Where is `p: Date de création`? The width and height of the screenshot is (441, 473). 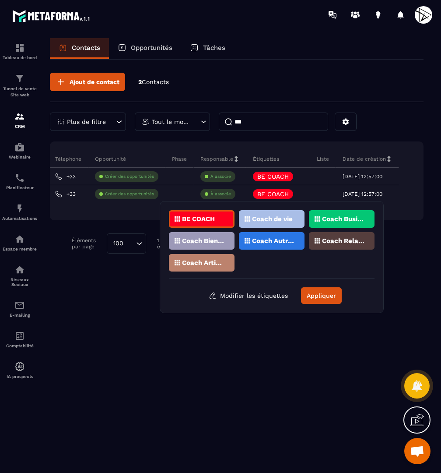
p: Date de création is located at coordinates (364, 159).